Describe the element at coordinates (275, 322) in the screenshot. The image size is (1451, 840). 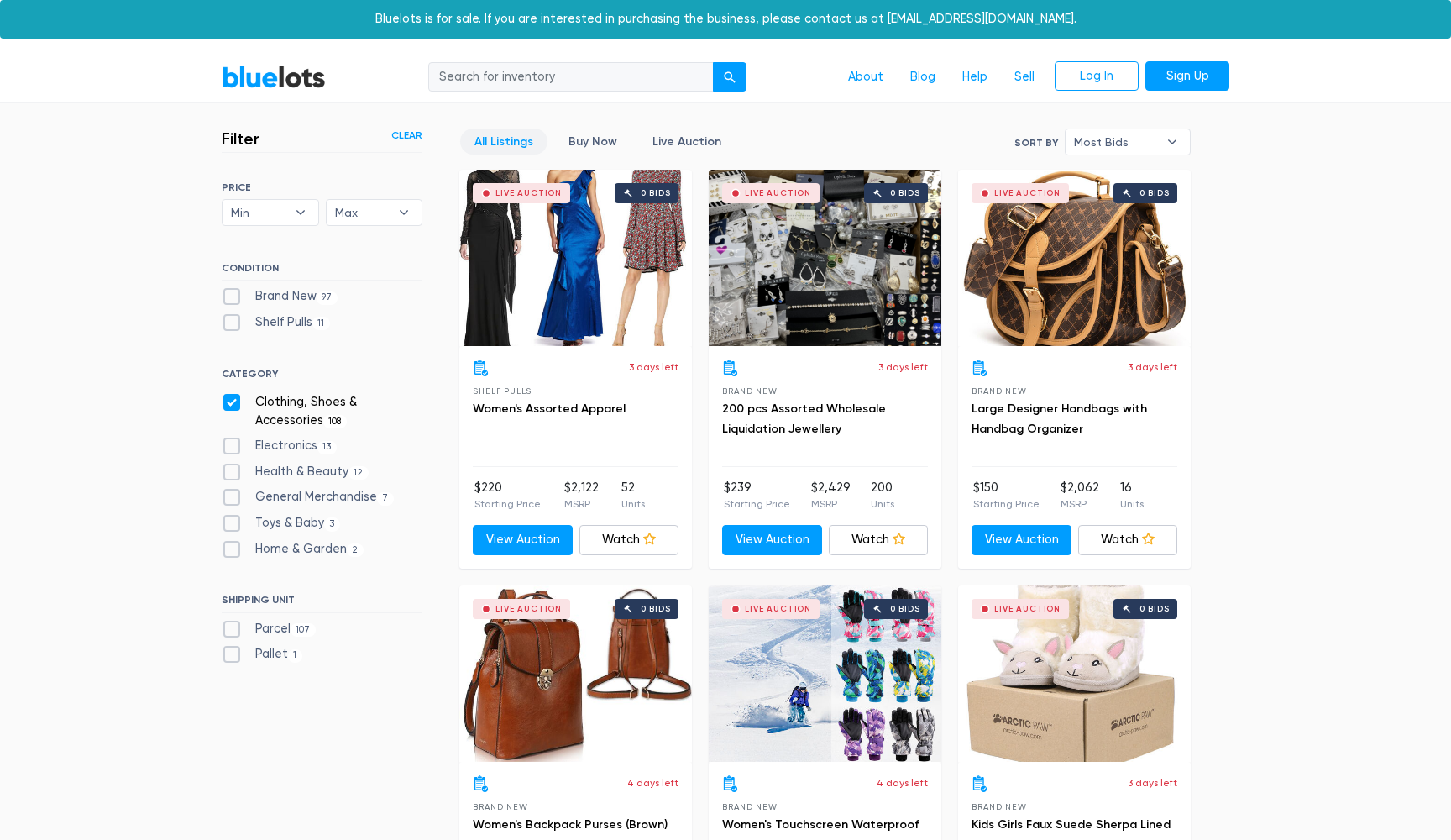
I see `label: Shelf Pulls` at that location.